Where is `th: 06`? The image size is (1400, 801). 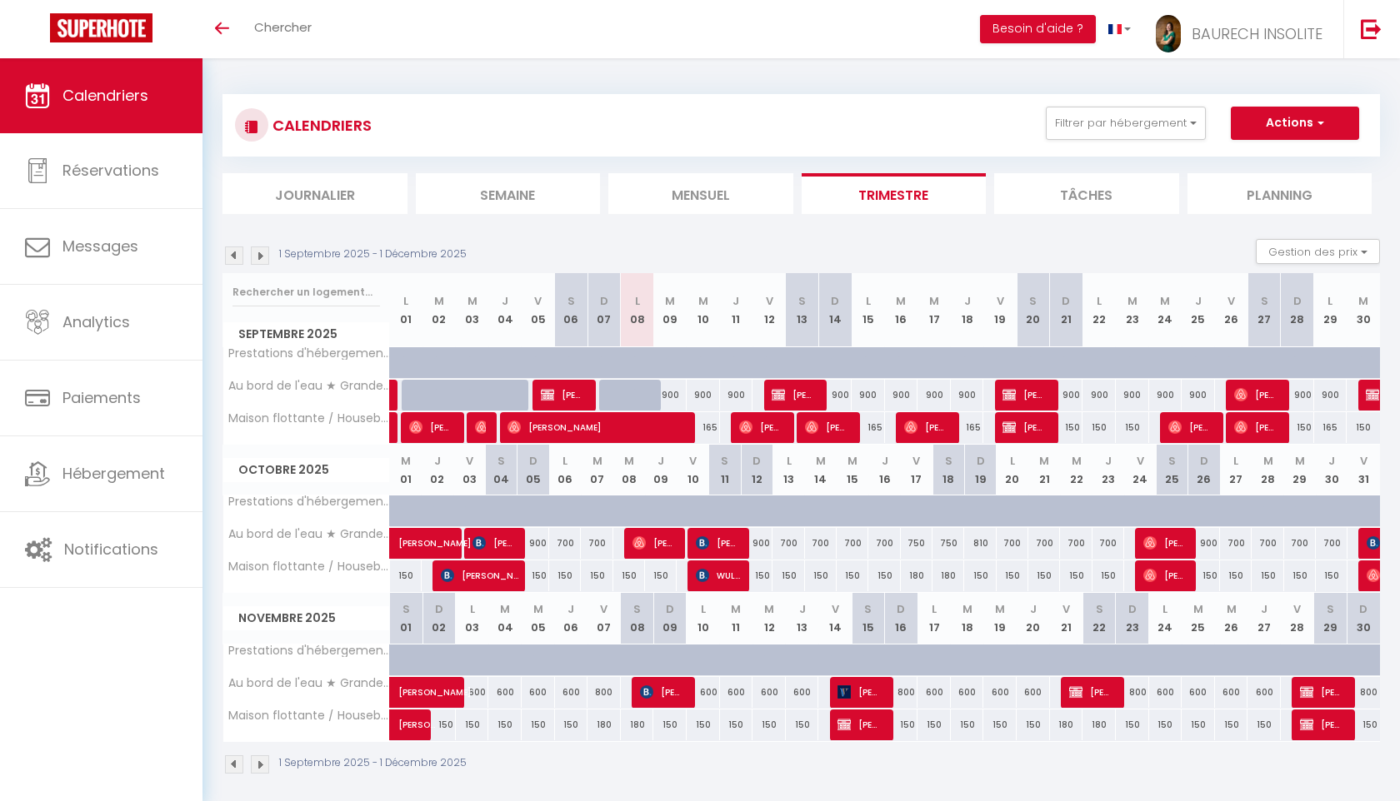 th: 06 is located at coordinates (571, 310).